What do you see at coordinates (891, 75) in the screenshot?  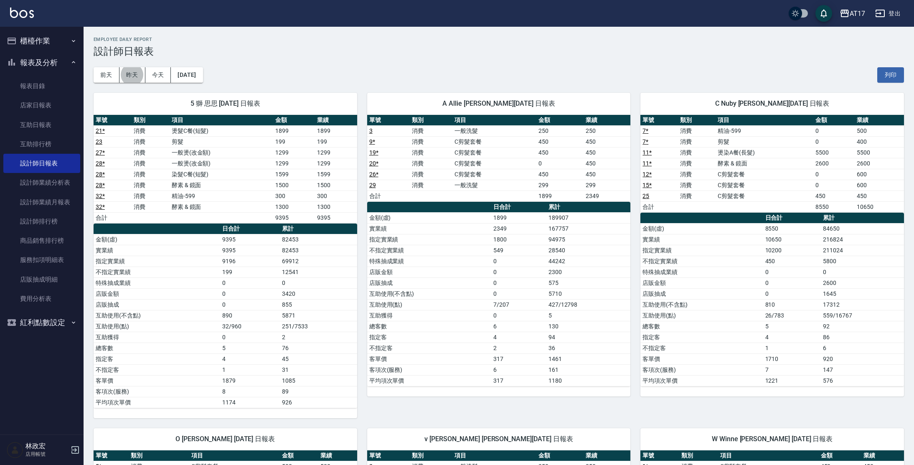 I see `button: 列印` at bounding box center [891, 75].